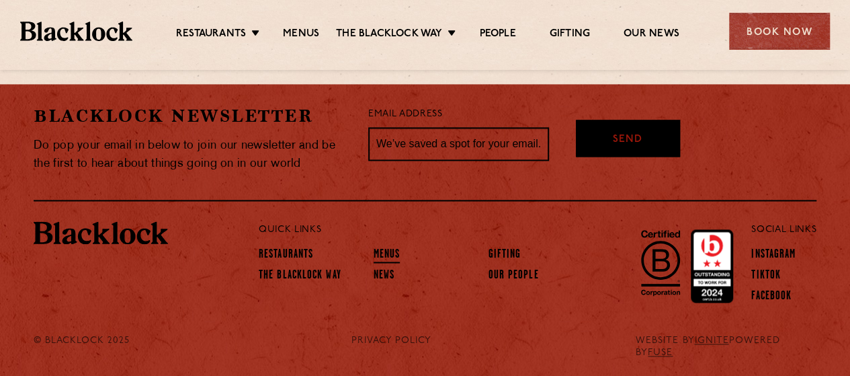  What do you see at coordinates (513, 276) in the screenshot?
I see `a: Our People` at bounding box center [513, 276].